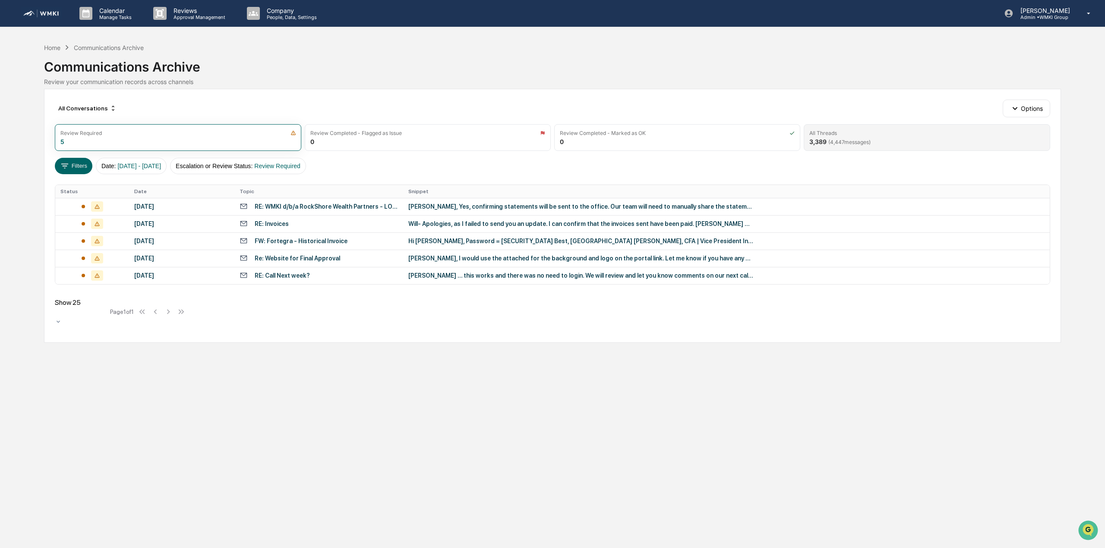 This screenshot has height=548, width=1105. I want to click on div: Review Completed - Marked as OK, so click(602, 133).